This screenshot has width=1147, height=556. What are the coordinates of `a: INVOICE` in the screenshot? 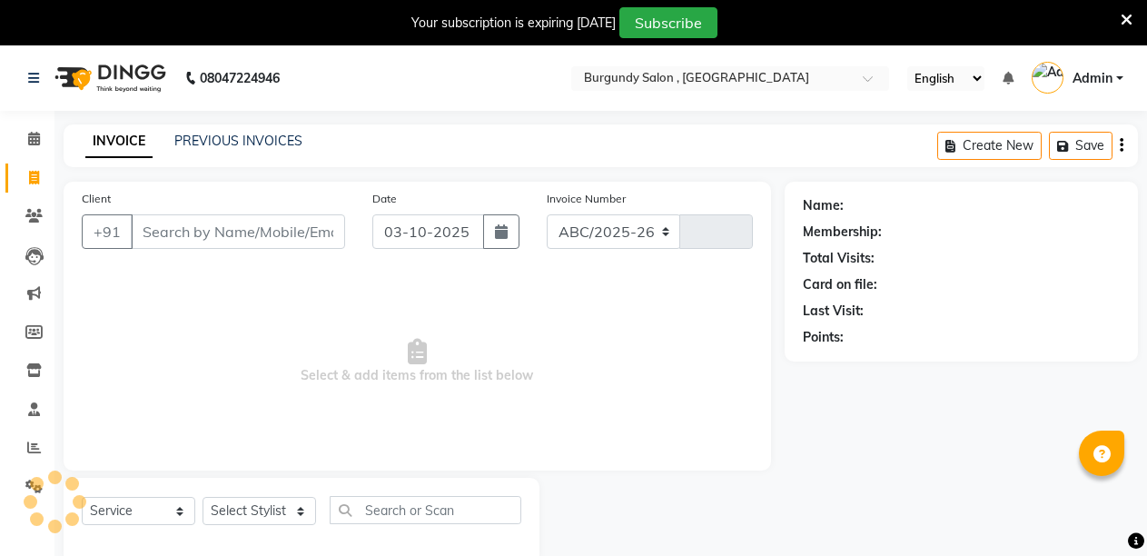 It's located at (119, 142).